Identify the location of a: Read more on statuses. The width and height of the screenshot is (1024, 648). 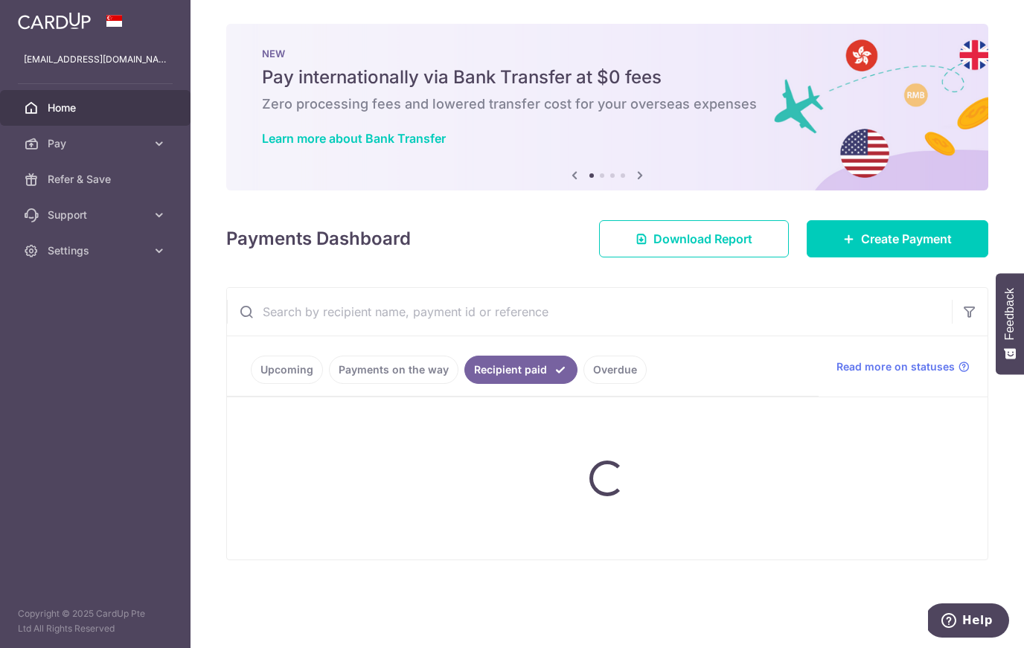
(903, 367).